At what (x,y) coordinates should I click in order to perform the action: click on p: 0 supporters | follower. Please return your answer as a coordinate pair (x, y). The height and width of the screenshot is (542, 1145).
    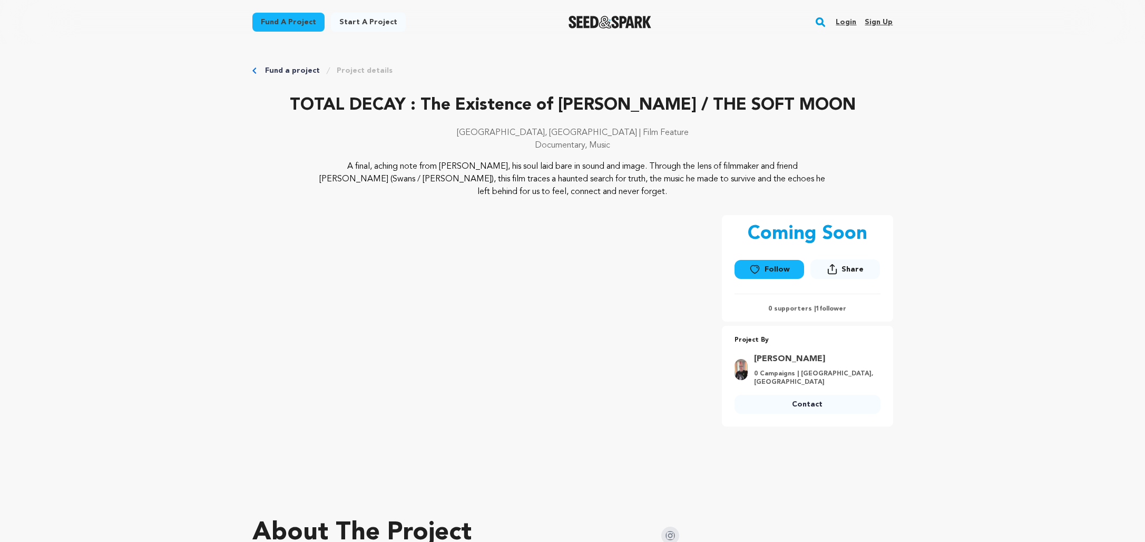
    Looking at the image, I should click on (807, 309).